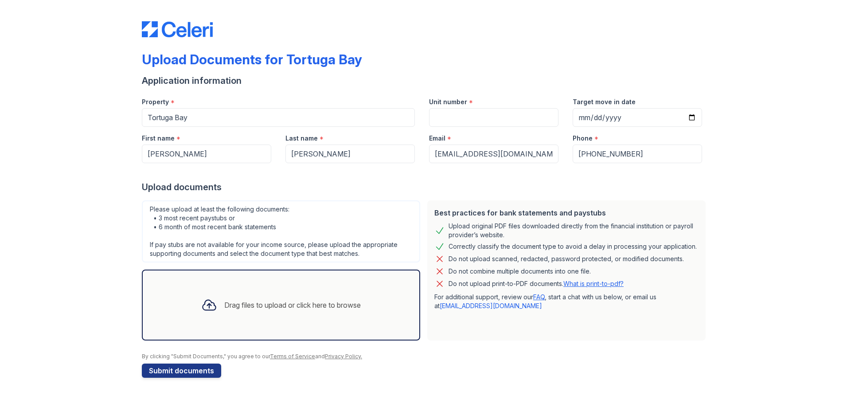 Image resolution: width=851 pixels, height=419 pixels. I want to click on div: Upload original PDF files downloaded directly from the financial institution or payroll provider’..., so click(573, 230).